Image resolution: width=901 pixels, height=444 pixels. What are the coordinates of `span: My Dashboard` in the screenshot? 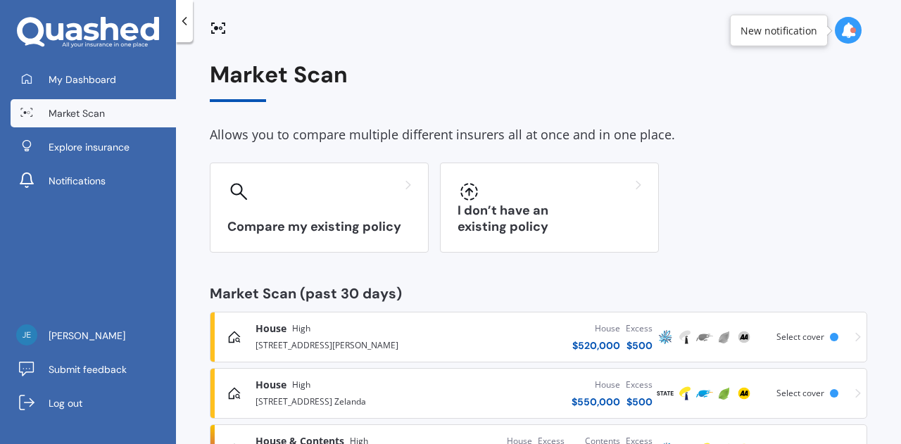 It's located at (82, 79).